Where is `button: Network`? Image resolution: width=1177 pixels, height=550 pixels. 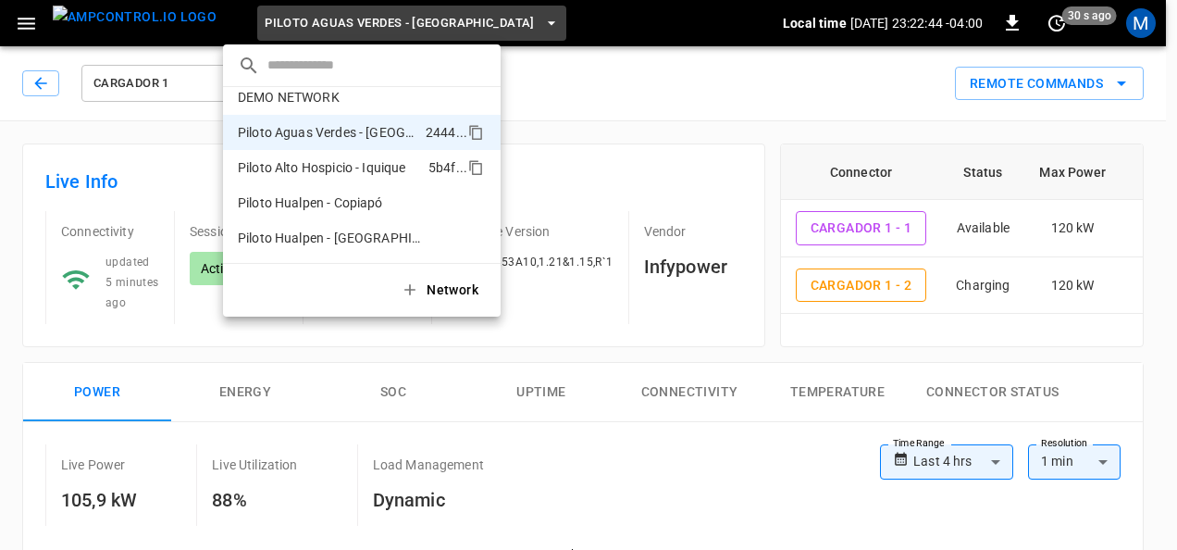
button: Network is located at coordinates (442, 290).